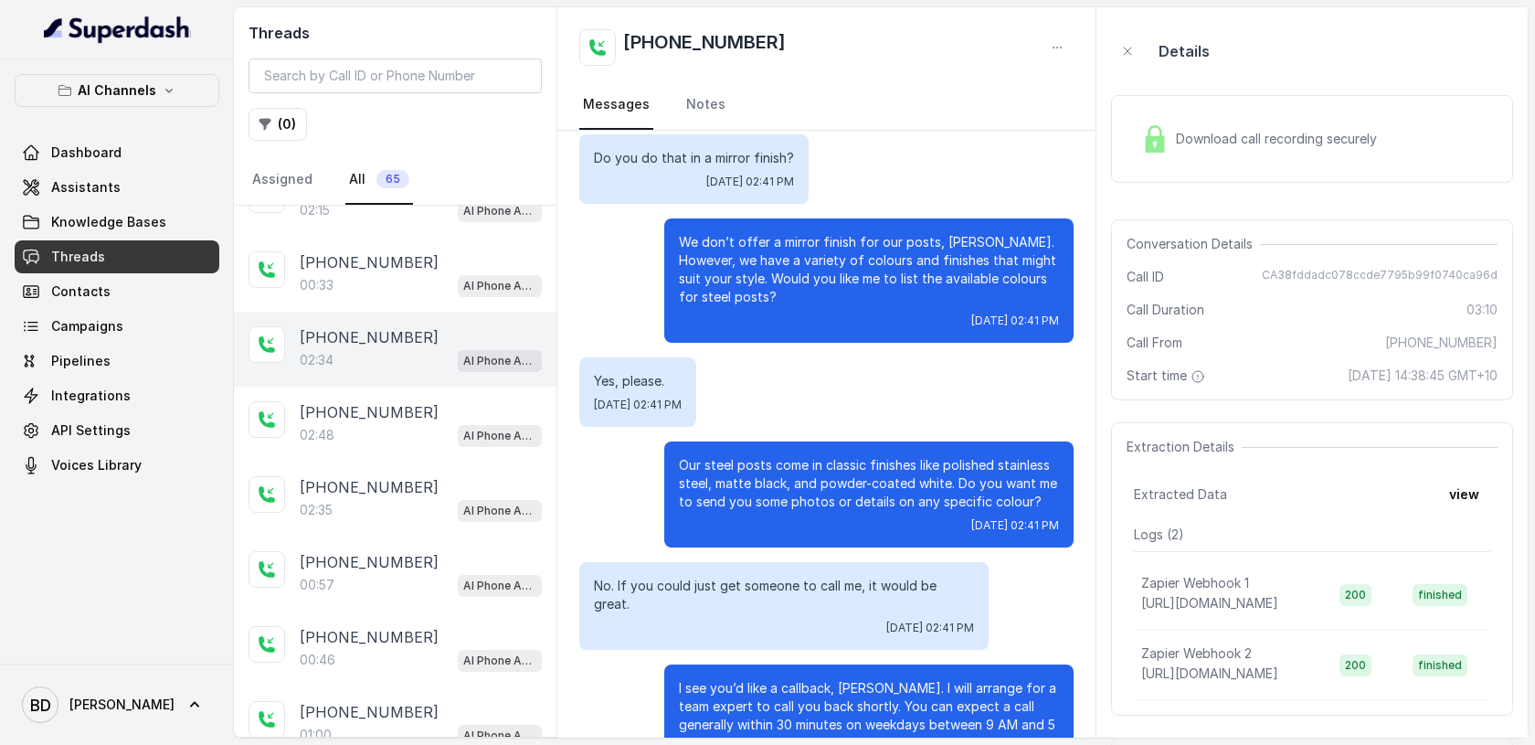 This screenshot has height=745, width=1535. What do you see at coordinates (784, 595) in the screenshot?
I see `p: No. If you could just get someone to call me, it would be great.` at bounding box center [784, 595].